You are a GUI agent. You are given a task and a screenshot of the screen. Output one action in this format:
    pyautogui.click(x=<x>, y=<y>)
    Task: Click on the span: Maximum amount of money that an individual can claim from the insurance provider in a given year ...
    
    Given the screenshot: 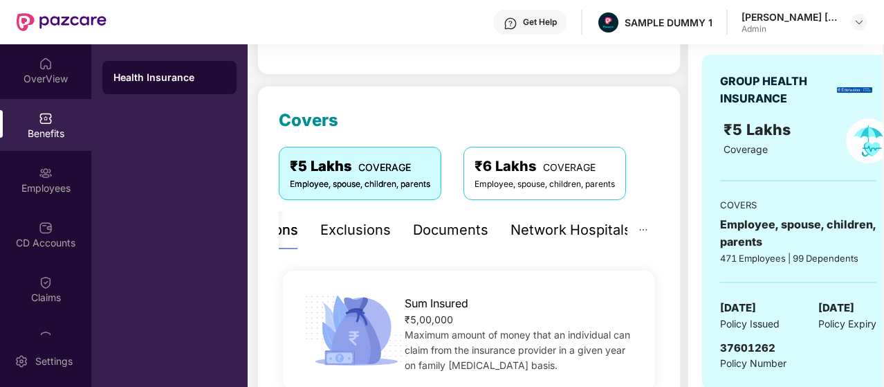 What is the action you would take?
    pyautogui.click(x=517, y=349)
    